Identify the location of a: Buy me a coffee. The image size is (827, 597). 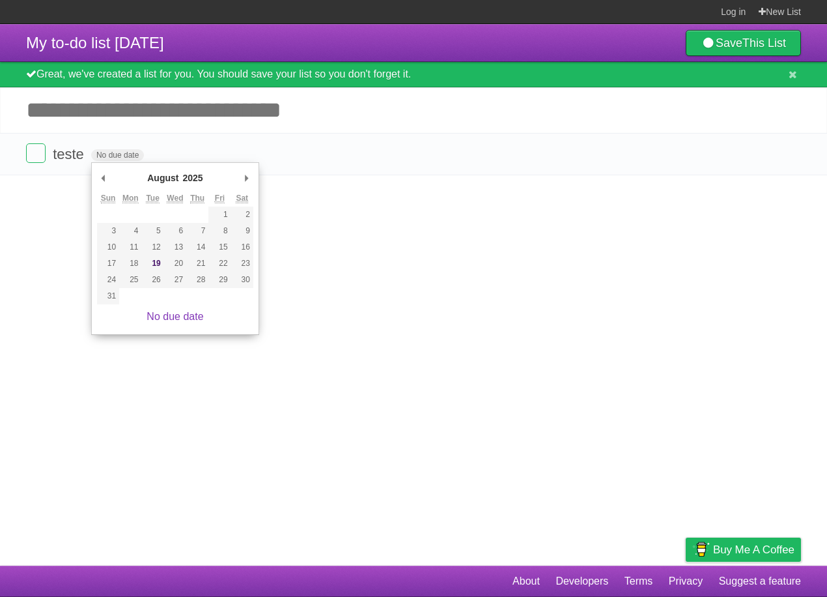
(743, 549).